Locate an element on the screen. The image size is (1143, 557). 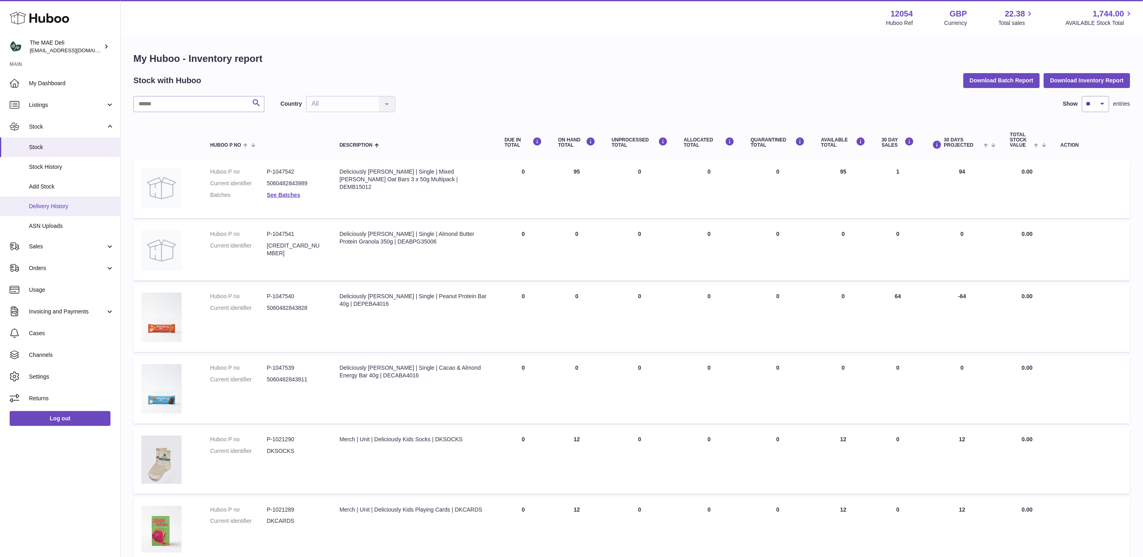
a: 22.38 Total sales is located at coordinates (1016, 18).